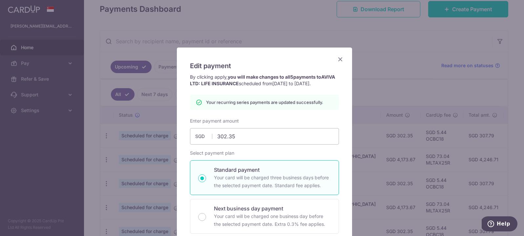 This screenshot has width=524, height=236. Describe the element at coordinates (292, 77) in the screenshot. I see `span: 5` at that location.